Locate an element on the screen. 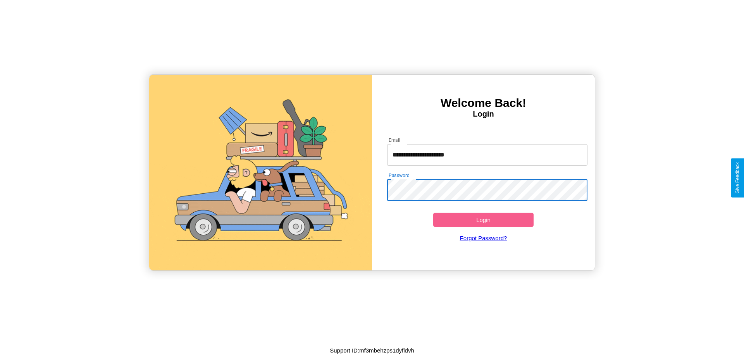 This screenshot has width=744, height=356. button: Login is located at coordinates (483, 220).